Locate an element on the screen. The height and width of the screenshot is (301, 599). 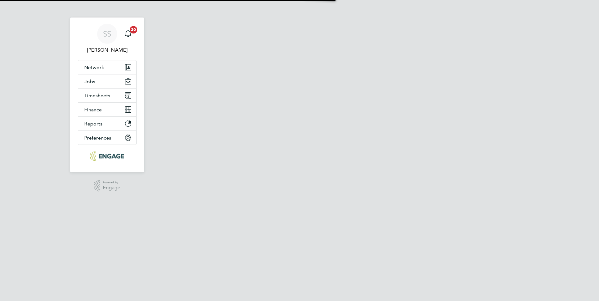
button: Jobs is located at coordinates (107, 81).